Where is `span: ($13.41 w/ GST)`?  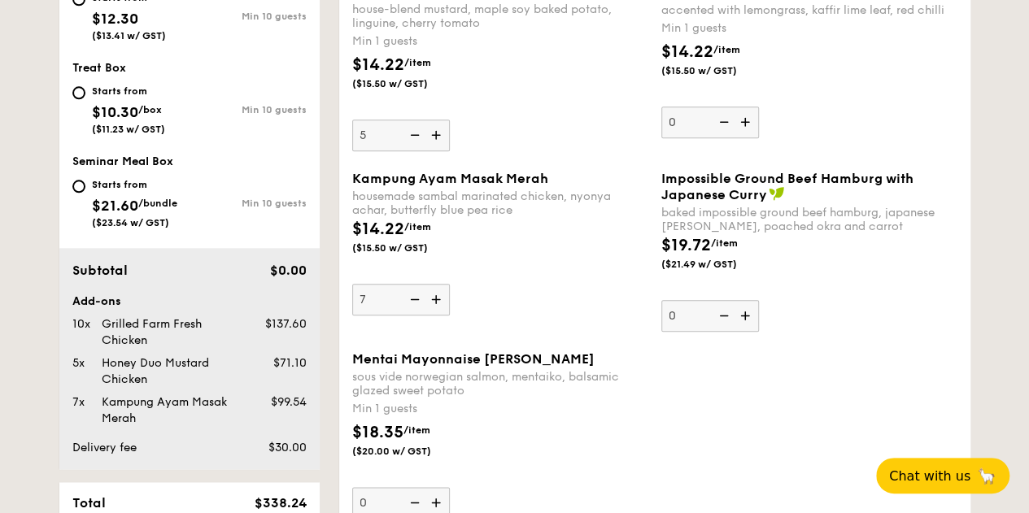
span: ($13.41 w/ GST) is located at coordinates (129, 36).